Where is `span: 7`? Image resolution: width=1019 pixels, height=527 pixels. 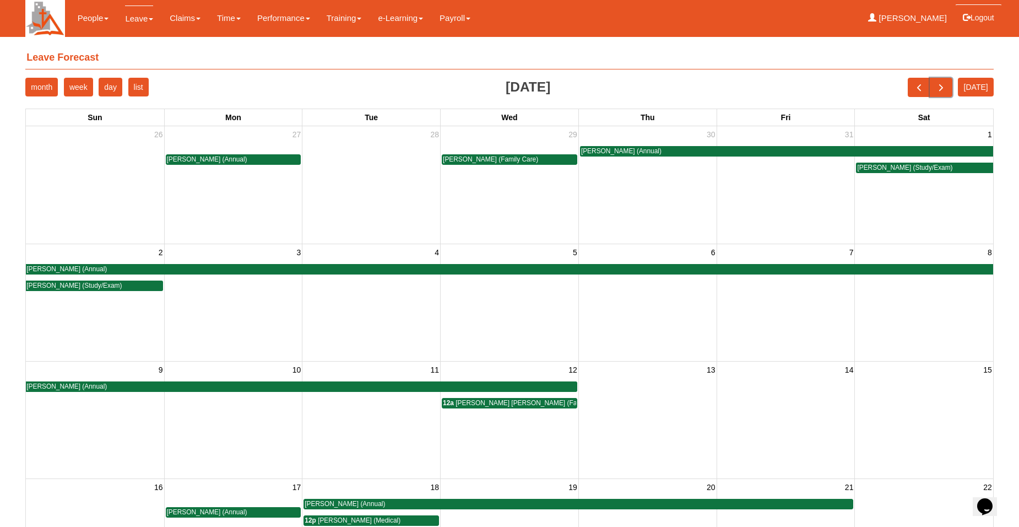 span: 7 is located at coordinates (851, 252).